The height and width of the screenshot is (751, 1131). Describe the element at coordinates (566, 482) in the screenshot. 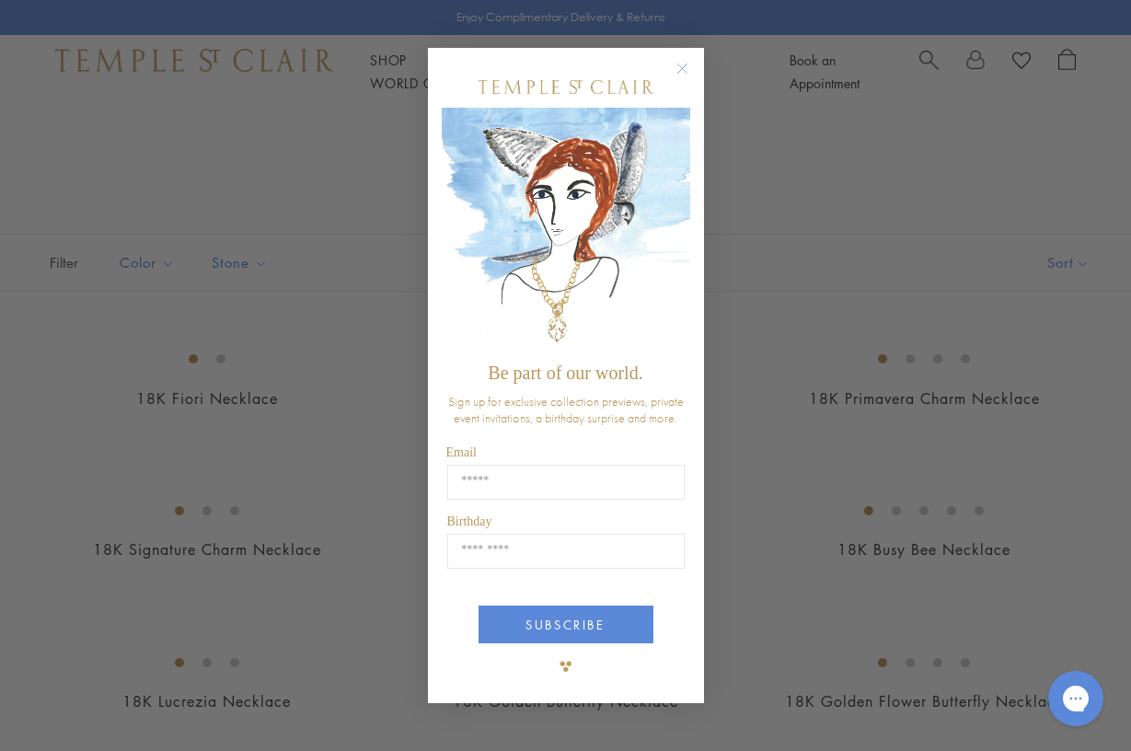

I see `input: Email` at that location.